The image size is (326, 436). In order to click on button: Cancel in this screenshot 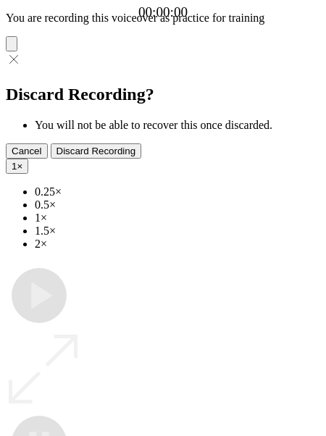, I will do `click(27, 151)`.